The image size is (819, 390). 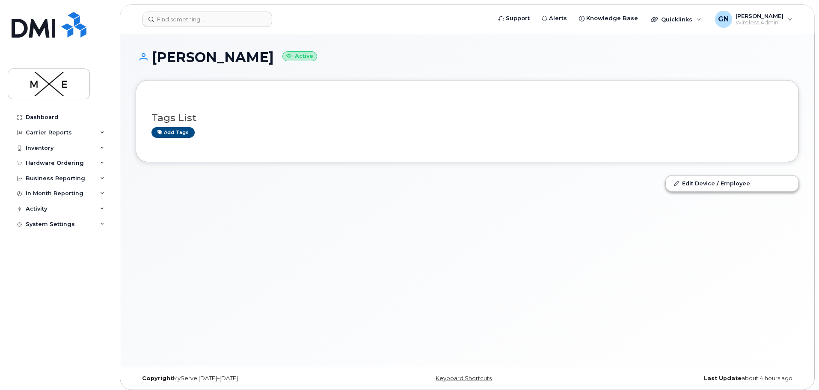 What do you see at coordinates (300, 56) in the screenshot?
I see `small: Active` at bounding box center [300, 56].